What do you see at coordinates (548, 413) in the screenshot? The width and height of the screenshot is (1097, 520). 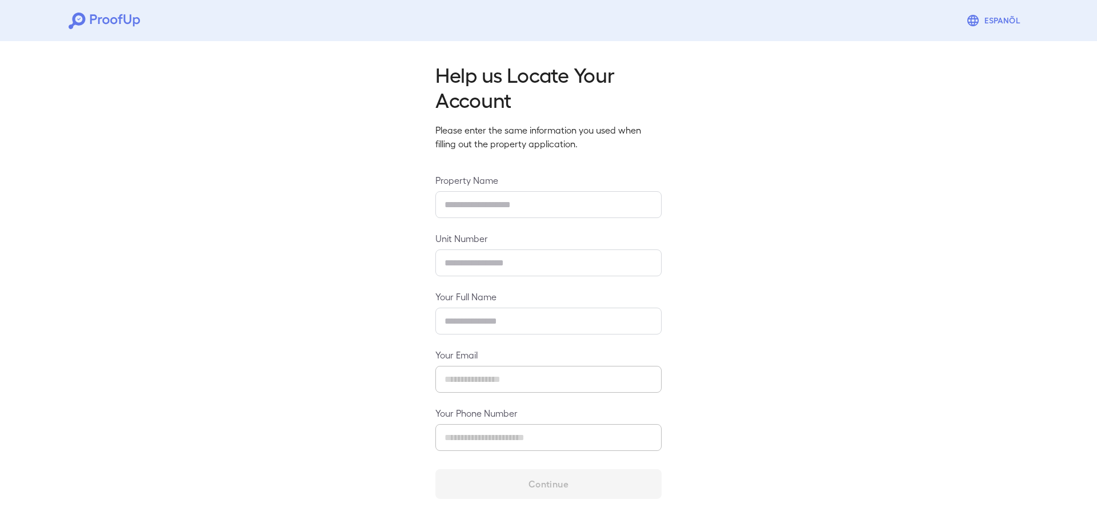 I see `label: Your Phone Number` at bounding box center [548, 413].